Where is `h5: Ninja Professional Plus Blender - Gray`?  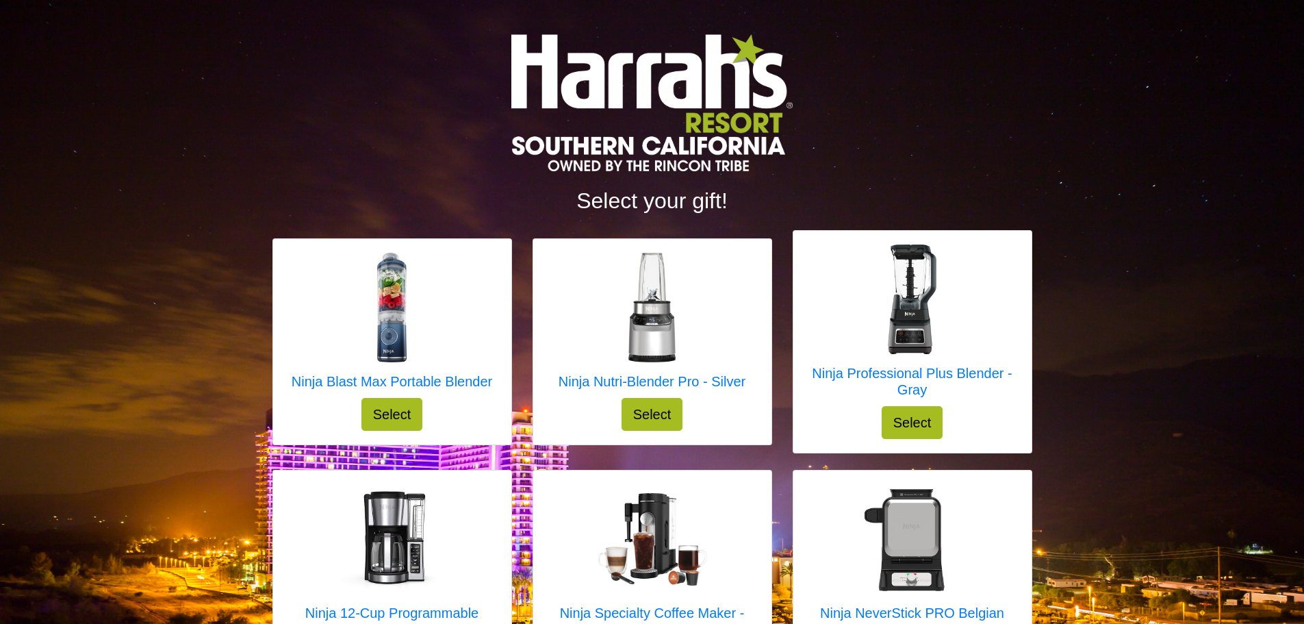 h5: Ninja Professional Plus Blender - Gray is located at coordinates (913, 381).